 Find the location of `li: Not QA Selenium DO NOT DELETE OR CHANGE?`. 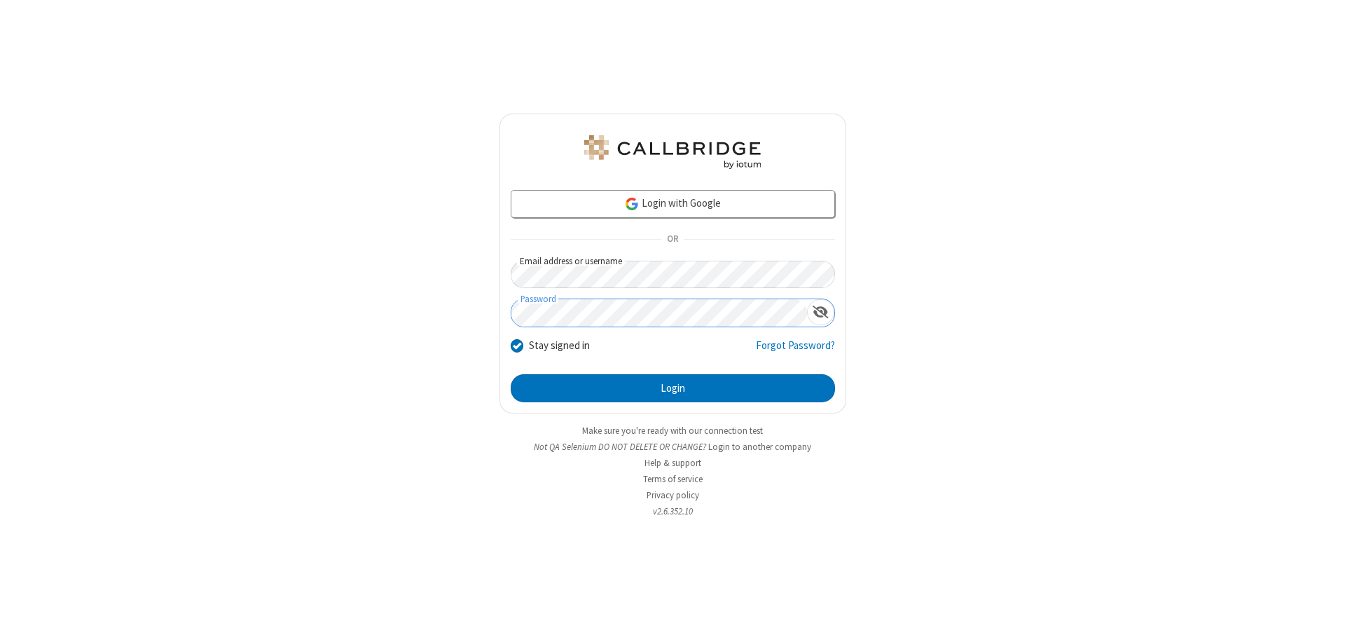

li: Not QA Selenium DO NOT DELETE OR CHANGE? is located at coordinates (672, 446).